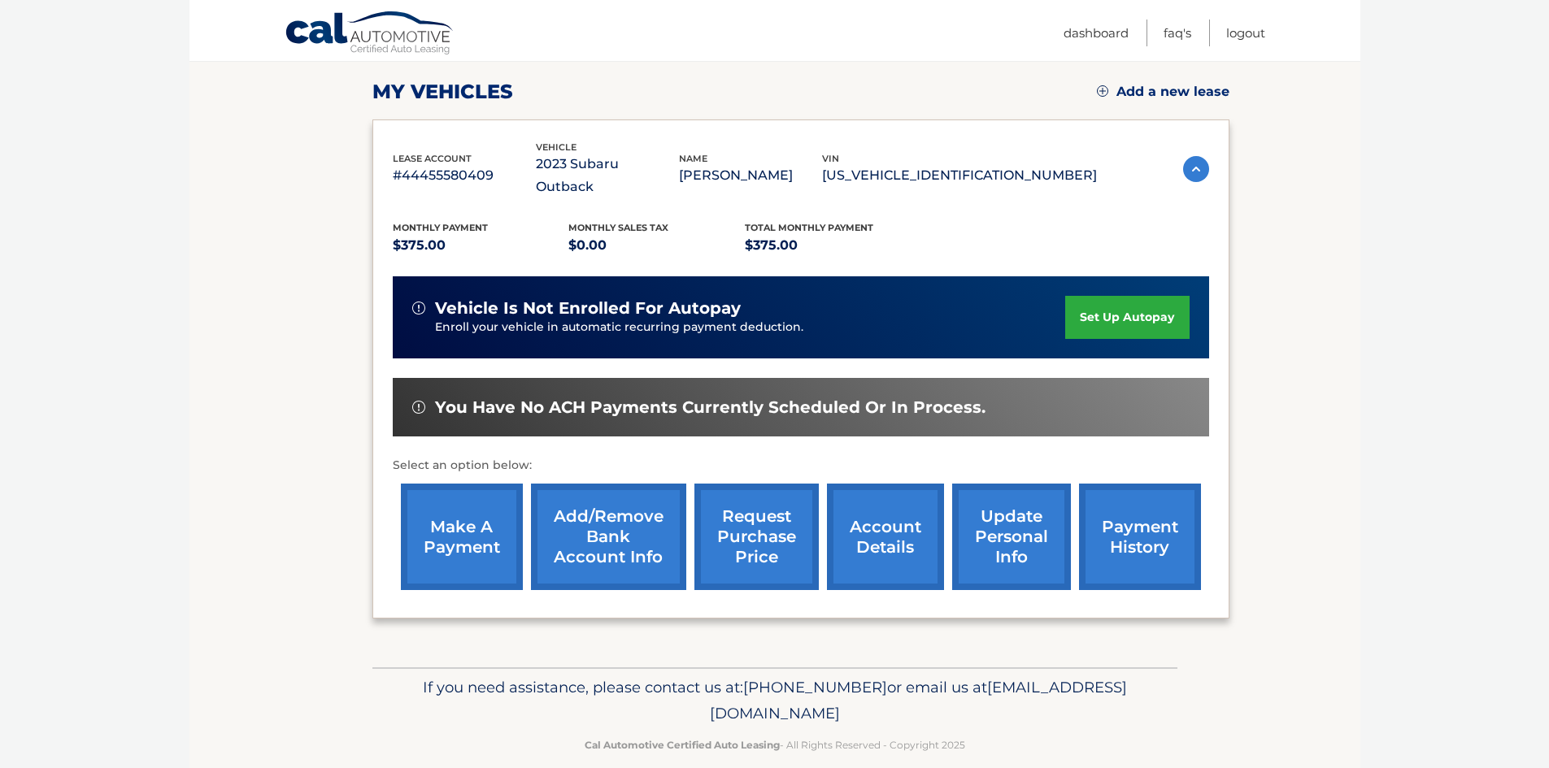  I want to click on a: set up autopay, so click(1127, 317).